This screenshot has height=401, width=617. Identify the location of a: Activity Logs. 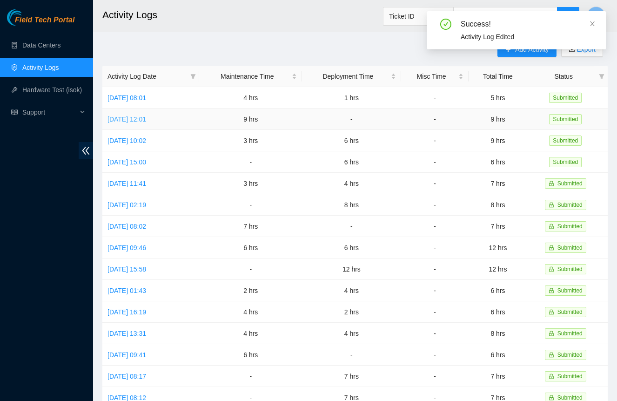
(40, 67).